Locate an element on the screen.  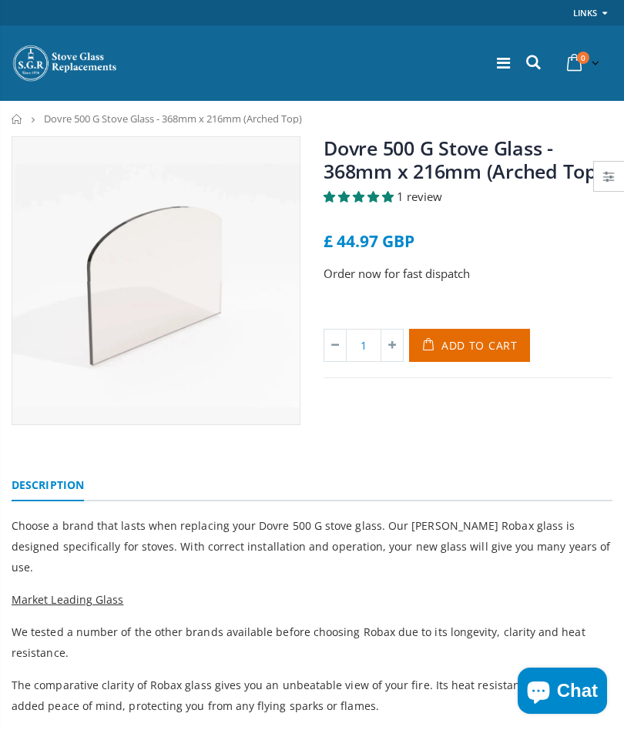
span: 5.00 stars is located at coordinates (360, 196).